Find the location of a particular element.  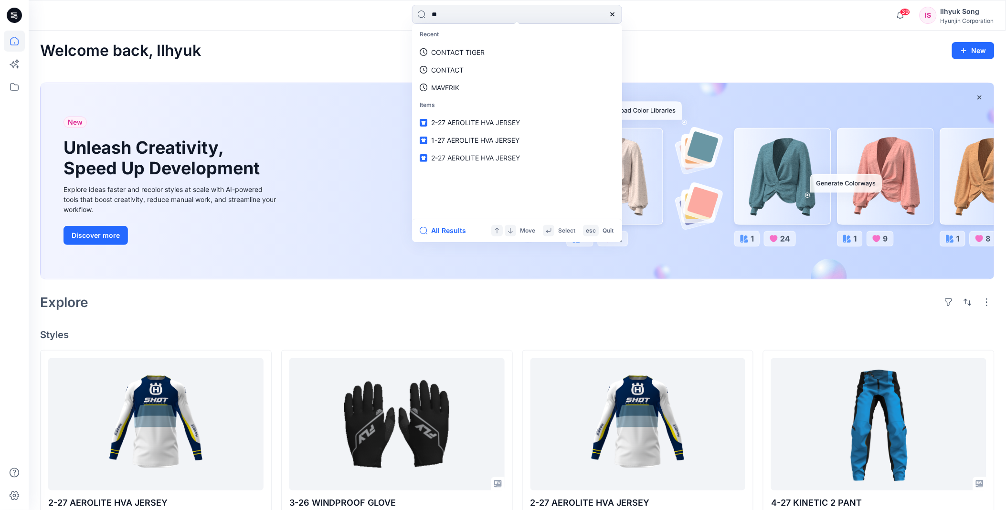

p: CONTACT TIGER is located at coordinates (458, 52).